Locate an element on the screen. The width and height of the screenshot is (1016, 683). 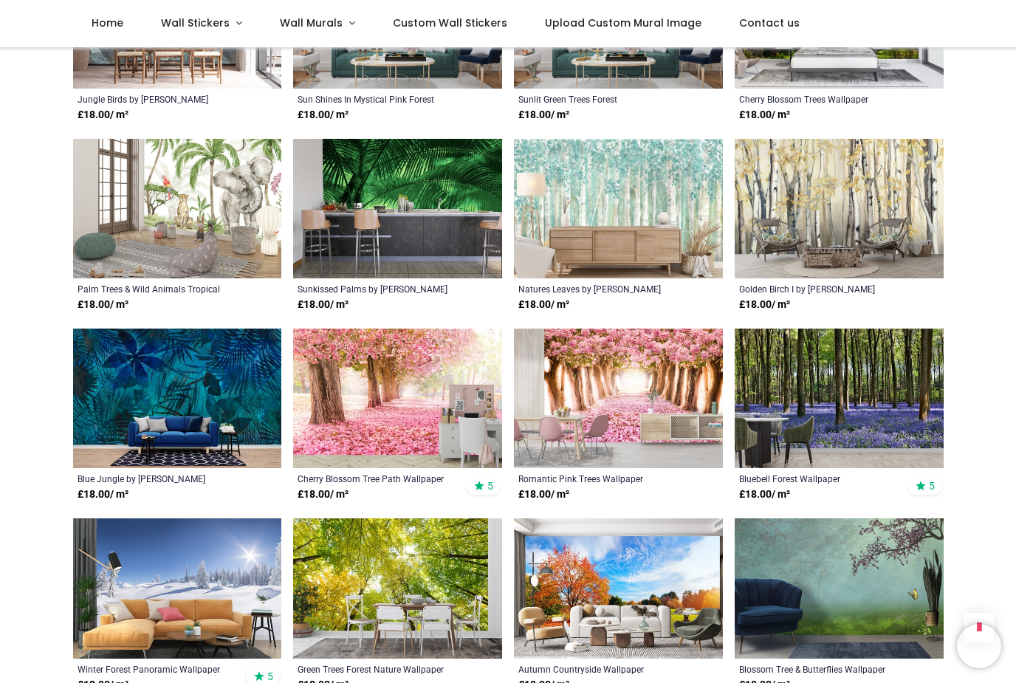
a: Cherry Blossom Trees Wallpaper is located at coordinates (819, 99).